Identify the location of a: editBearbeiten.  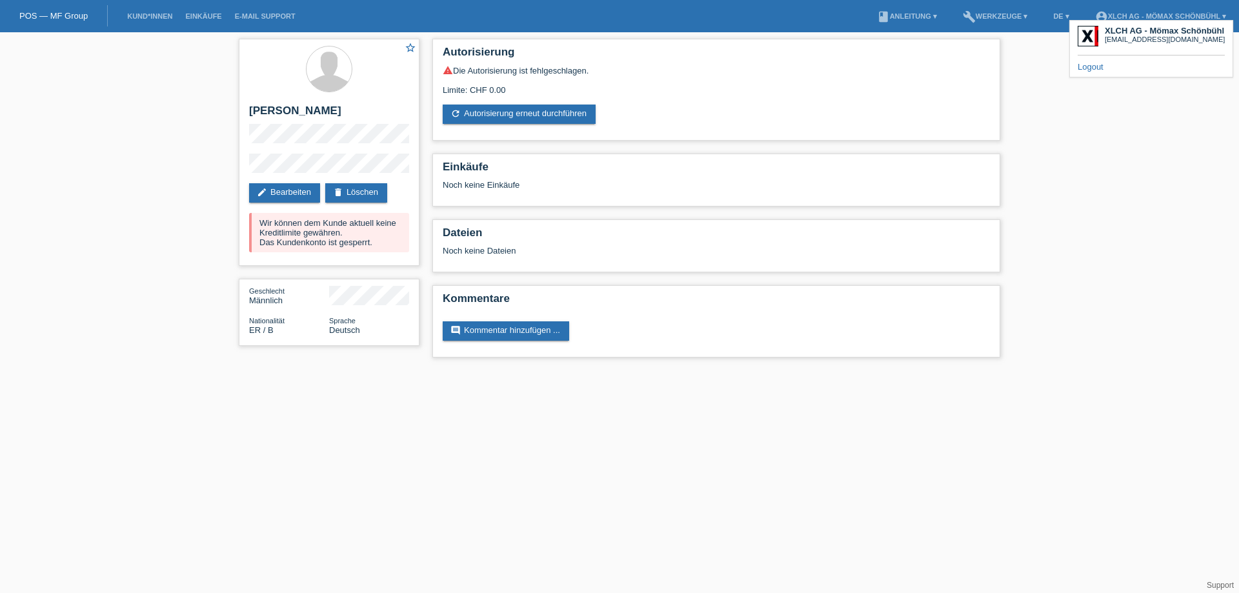
(284, 193).